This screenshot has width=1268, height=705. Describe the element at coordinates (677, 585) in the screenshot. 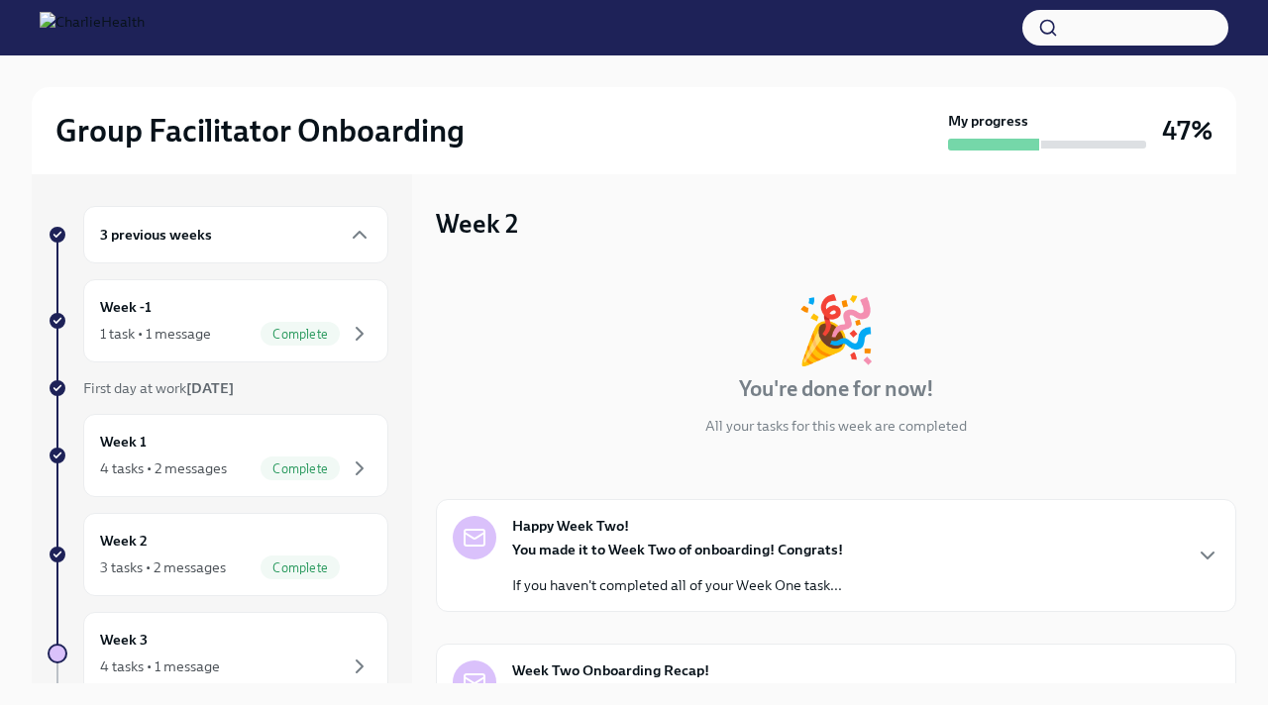

I see `p: If you haven't completed all of your Week One task...` at that location.